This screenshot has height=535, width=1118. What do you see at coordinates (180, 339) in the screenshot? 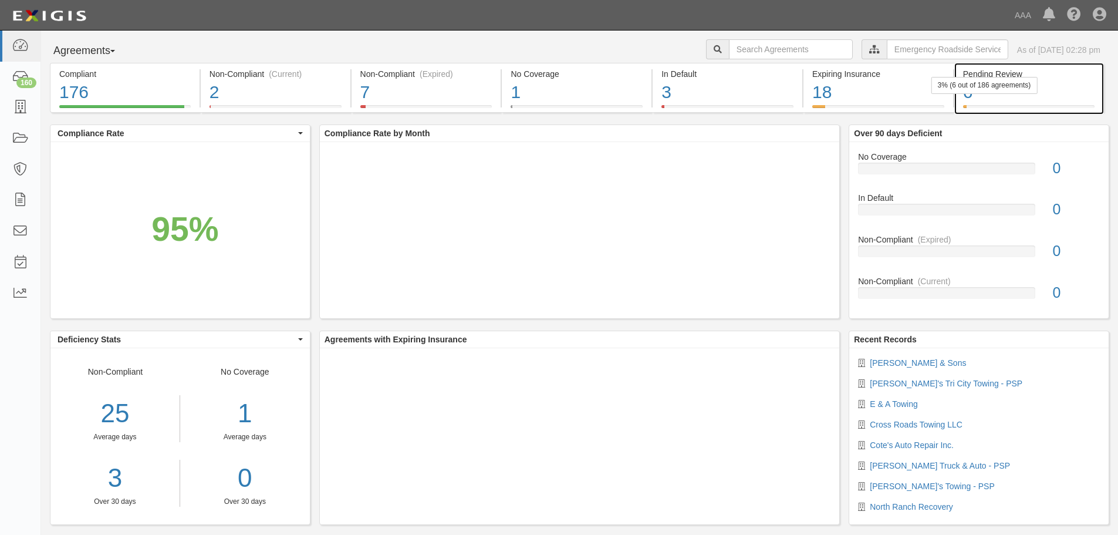
I see `button: Deficiency Stats` at bounding box center [180, 339].